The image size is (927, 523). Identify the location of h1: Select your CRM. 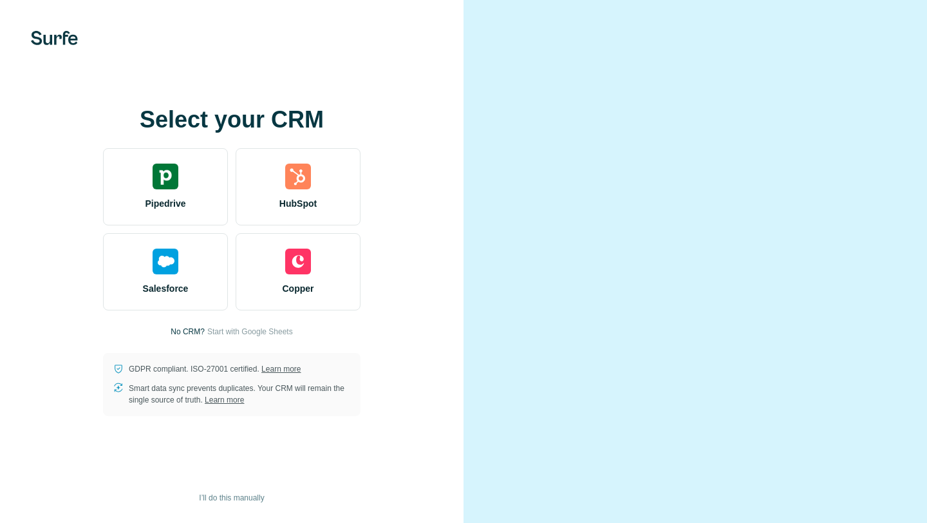
(232, 120).